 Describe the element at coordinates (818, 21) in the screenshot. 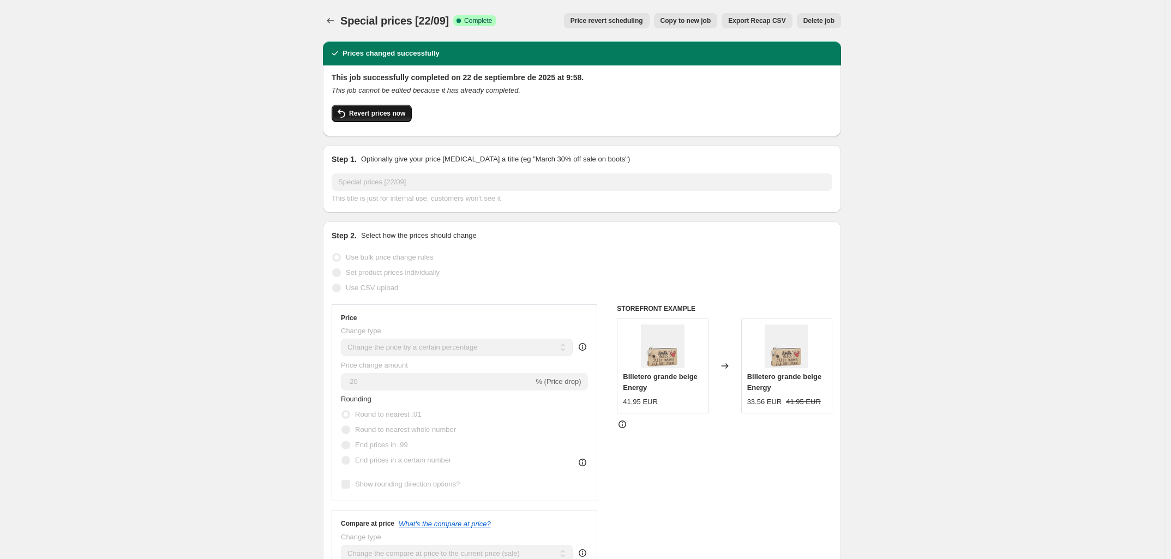

I see `span: Delete job` at that location.